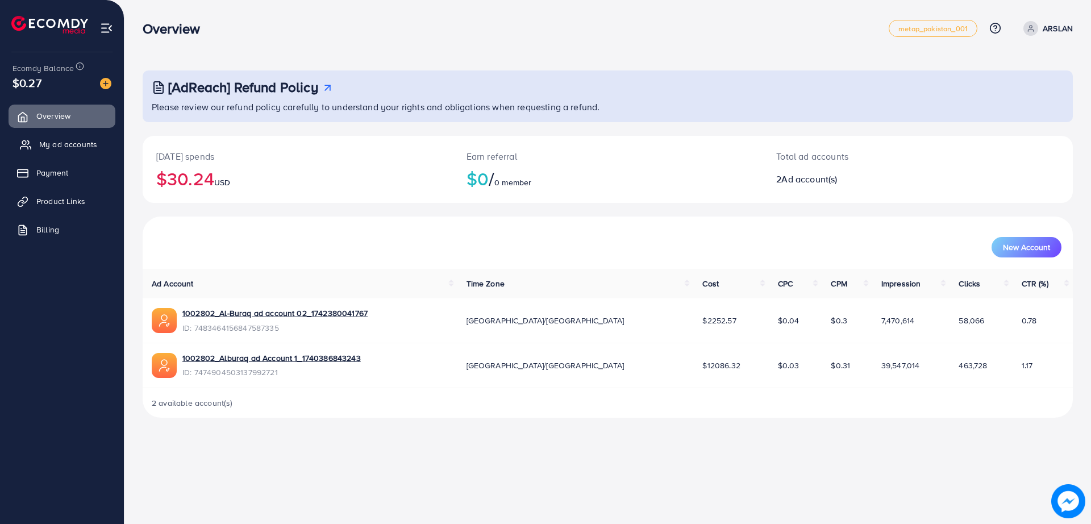  What do you see at coordinates (879, 179) in the screenshot?
I see `h2: 2` at bounding box center [879, 179].